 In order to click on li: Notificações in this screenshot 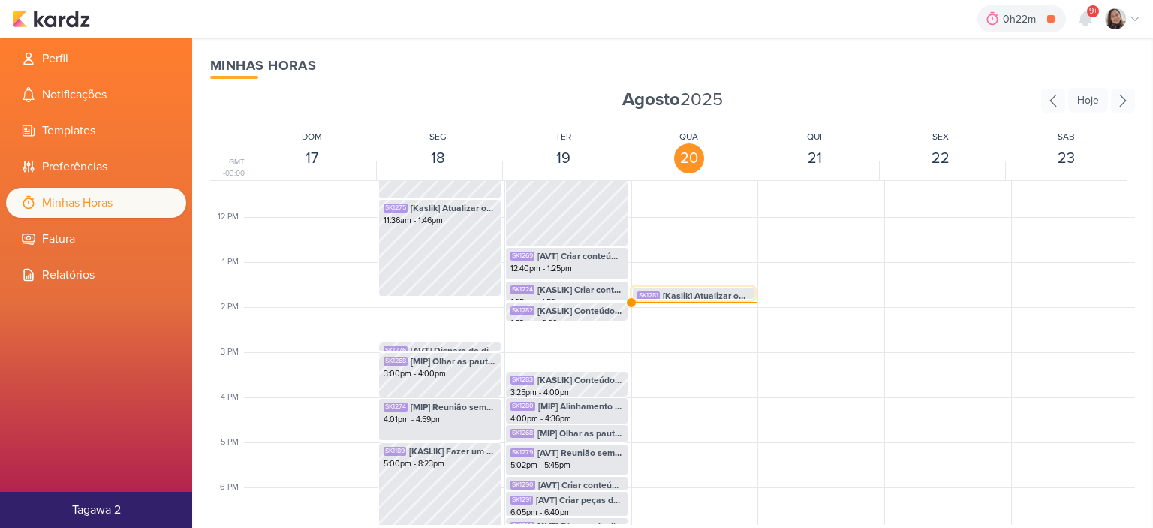, I will do `click(96, 95)`.